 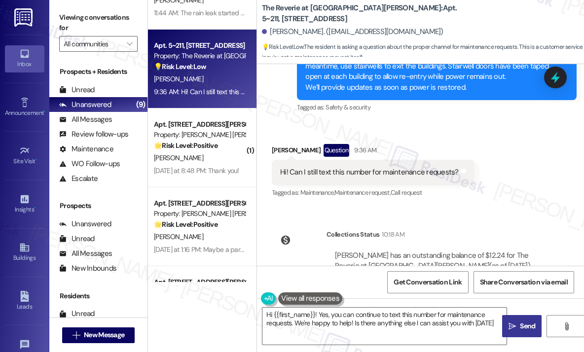 I want to click on span: Send, so click(x=527, y=326).